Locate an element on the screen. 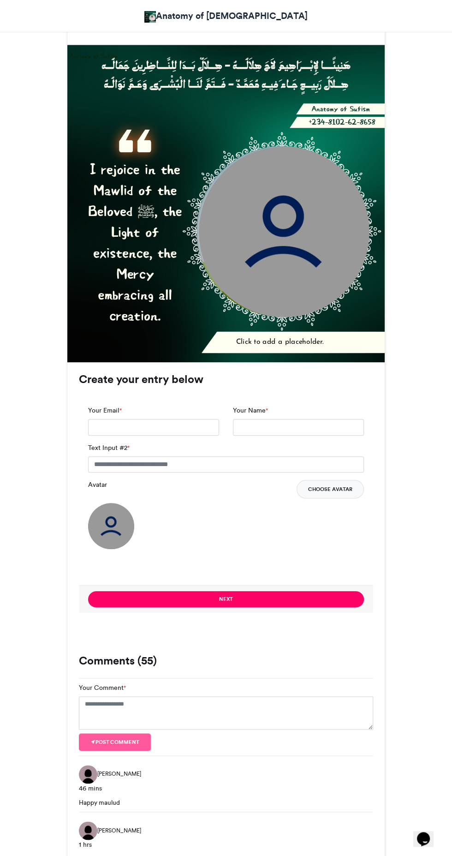  div: 1 hrs is located at coordinates (226, 844).